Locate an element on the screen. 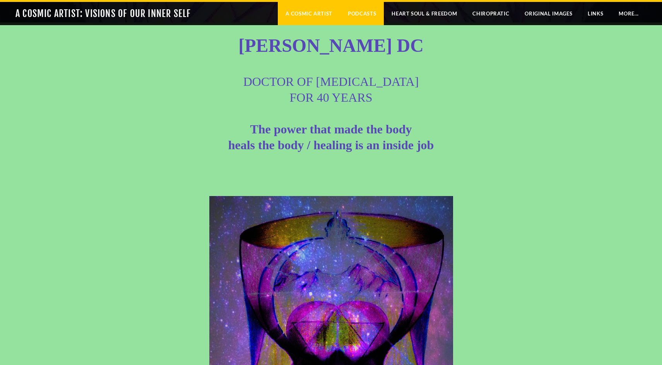 The height and width of the screenshot is (365, 662). a: A COSMIC ARTIST: VISIONS OF OUR INNER SELF is located at coordinates (103, 14).